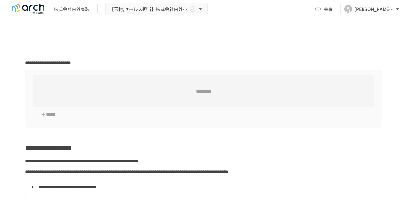 Image resolution: width=407 pixels, height=216 pixels. I want to click on div: 株式会社内外美装, so click(72, 9).